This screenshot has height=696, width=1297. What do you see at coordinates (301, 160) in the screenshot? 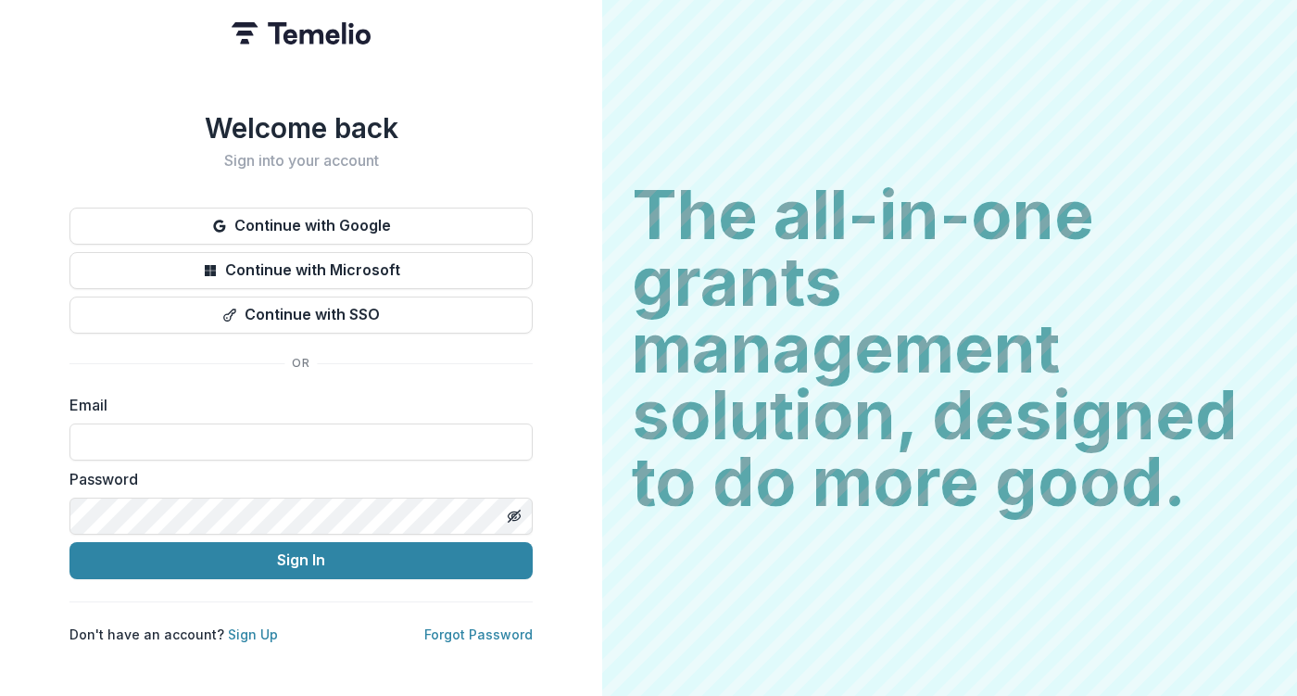
I see `h2: Sign into your account` at bounding box center [301, 160].